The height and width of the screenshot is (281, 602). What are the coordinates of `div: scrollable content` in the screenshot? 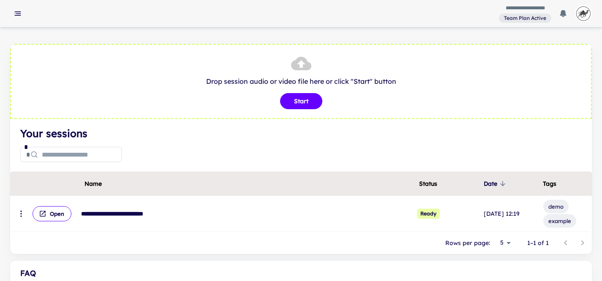 It's located at (301, 201).